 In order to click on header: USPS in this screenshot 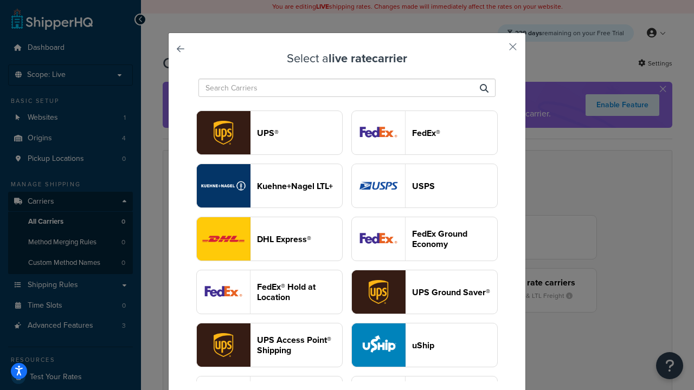, I will do `click(454, 186)`.